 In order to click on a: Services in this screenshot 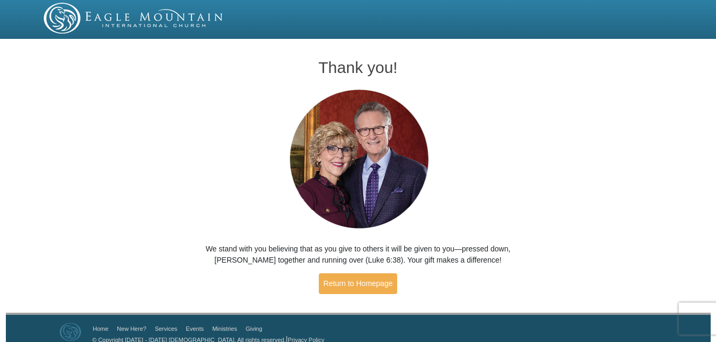, I will do `click(166, 329)`.